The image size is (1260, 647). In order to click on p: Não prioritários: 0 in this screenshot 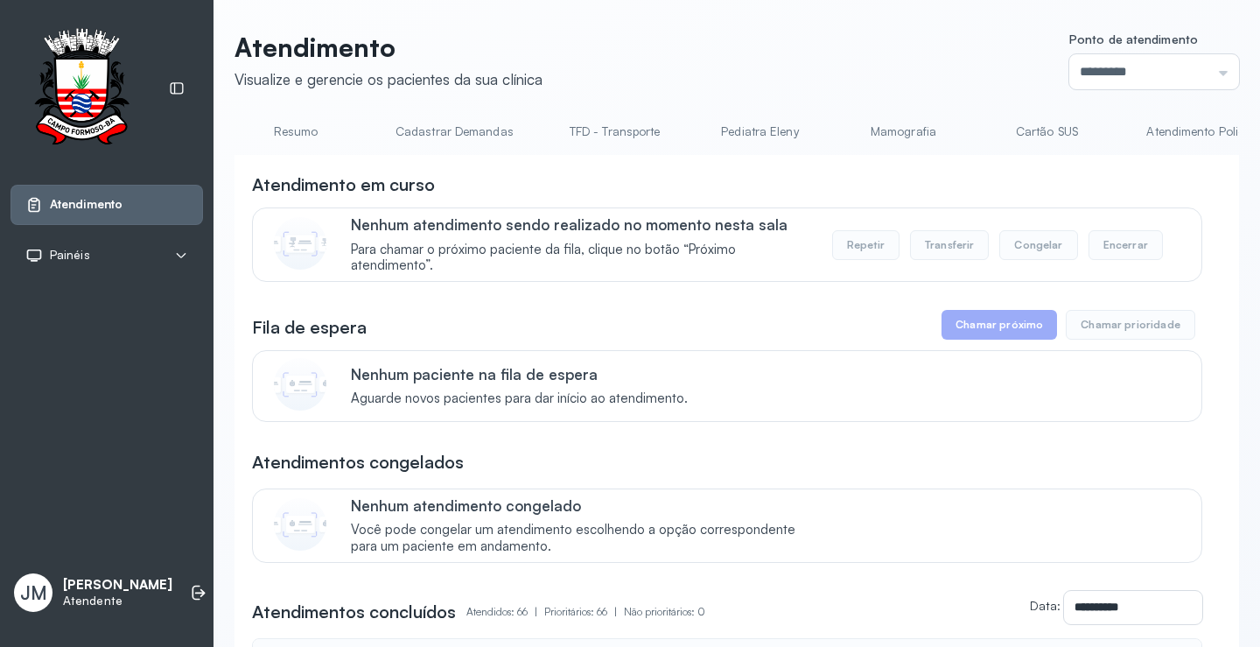, I will do `click(664, 612)`.